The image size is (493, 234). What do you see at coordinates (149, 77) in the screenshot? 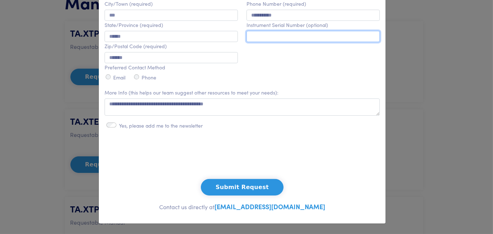
I see `label: Phone` at bounding box center [149, 77].